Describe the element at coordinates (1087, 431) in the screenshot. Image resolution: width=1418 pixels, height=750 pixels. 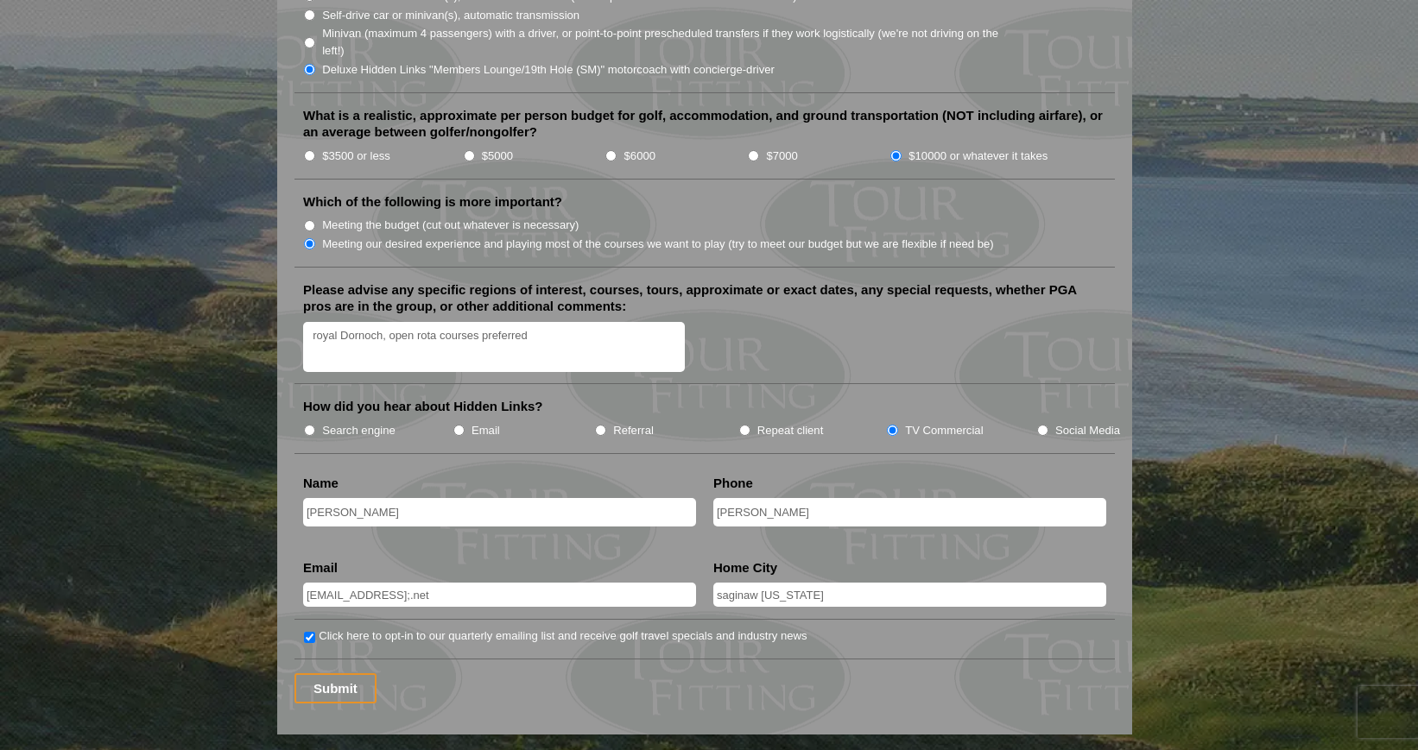
I see `label: Social Media` at that location.